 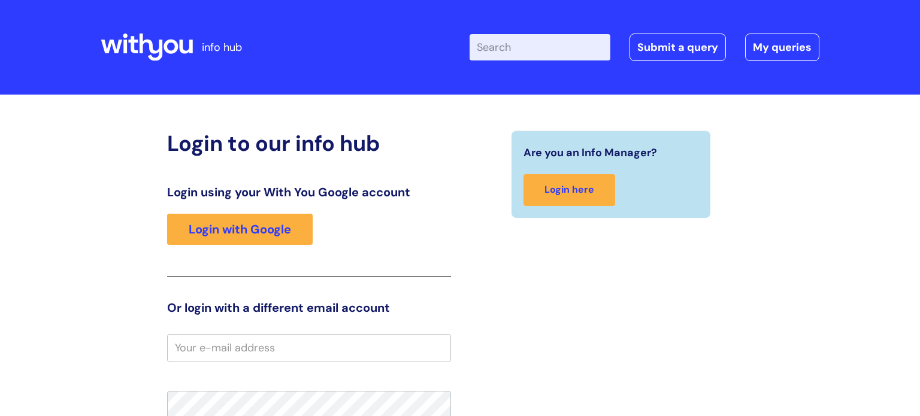 I want to click on span: Are you an Info Manager?, so click(x=590, y=153).